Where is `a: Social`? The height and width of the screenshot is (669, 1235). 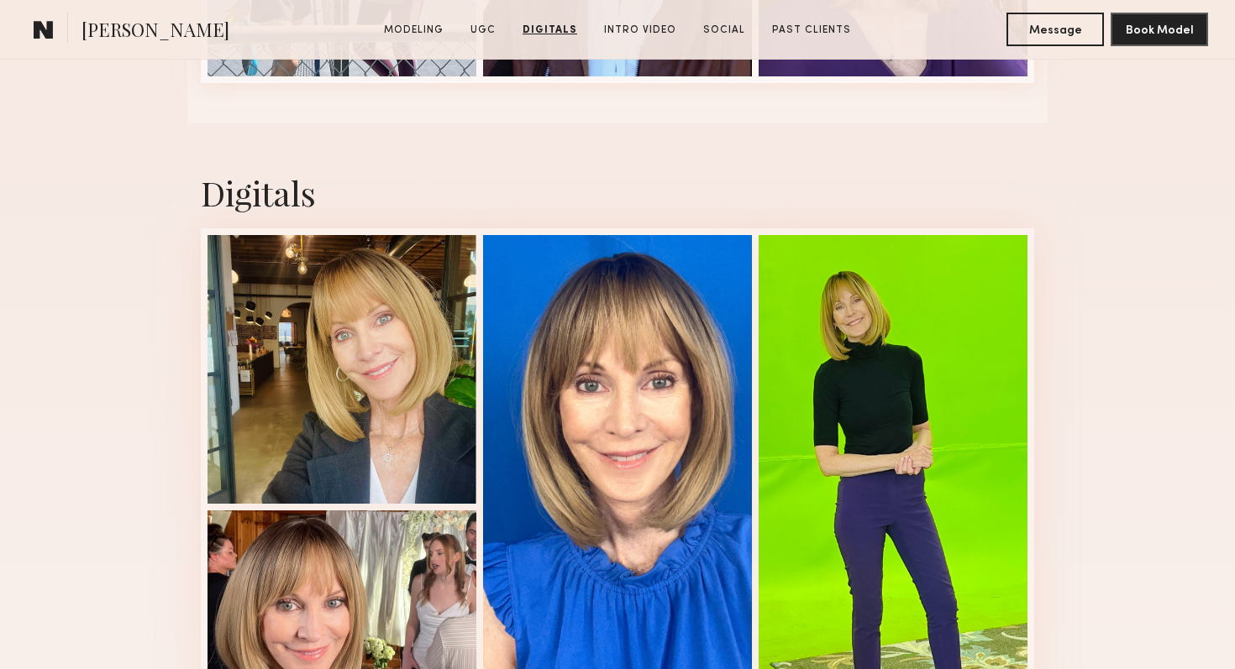 a: Social is located at coordinates (724, 30).